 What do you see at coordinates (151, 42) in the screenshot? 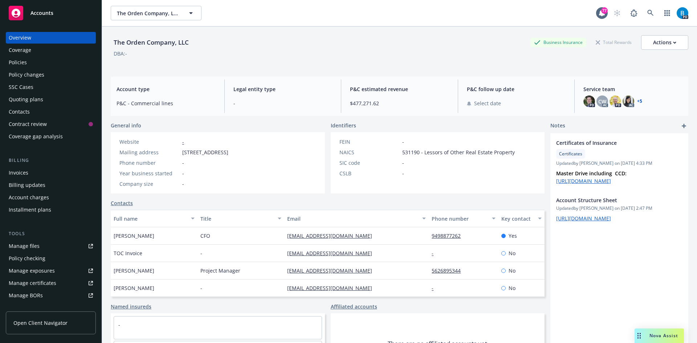
I see `div: The Orden Company, LLC` at bounding box center [151, 42].